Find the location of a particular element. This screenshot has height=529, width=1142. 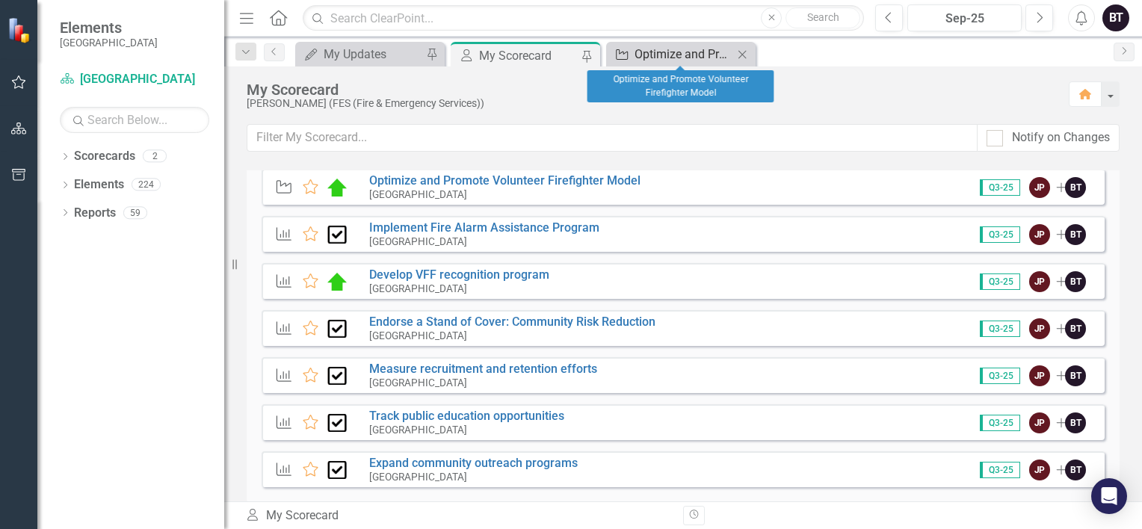

span: Elements is located at coordinates (108, 28).